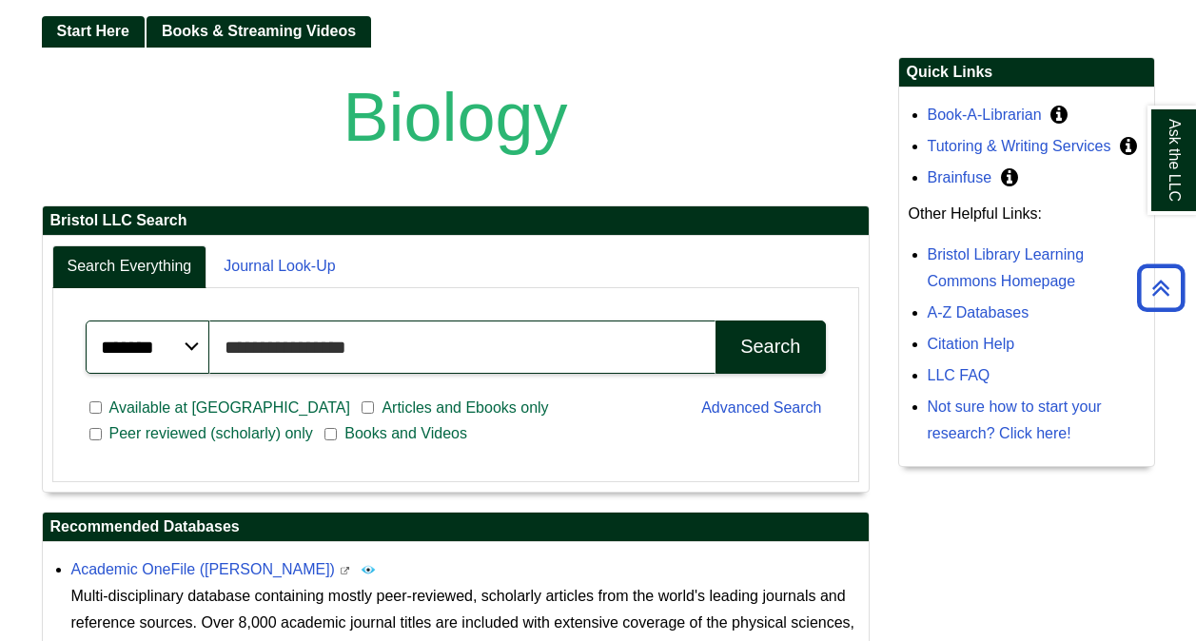 This screenshot has width=1196, height=641. What do you see at coordinates (367, 408) in the screenshot?
I see `input: Articles and Ebooks only` at bounding box center [367, 408].